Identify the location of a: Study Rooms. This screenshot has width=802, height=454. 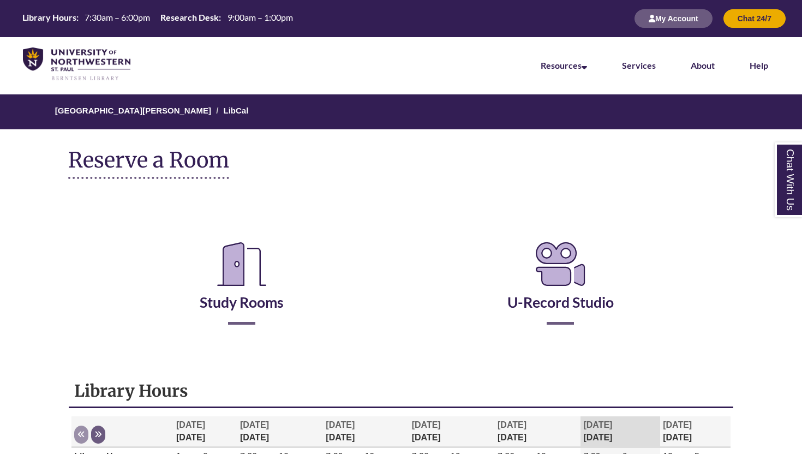
(242, 289).